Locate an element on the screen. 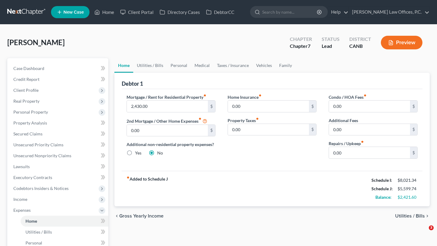 This screenshot has height=246, width=437. div: Status is located at coordinates (330, 39).